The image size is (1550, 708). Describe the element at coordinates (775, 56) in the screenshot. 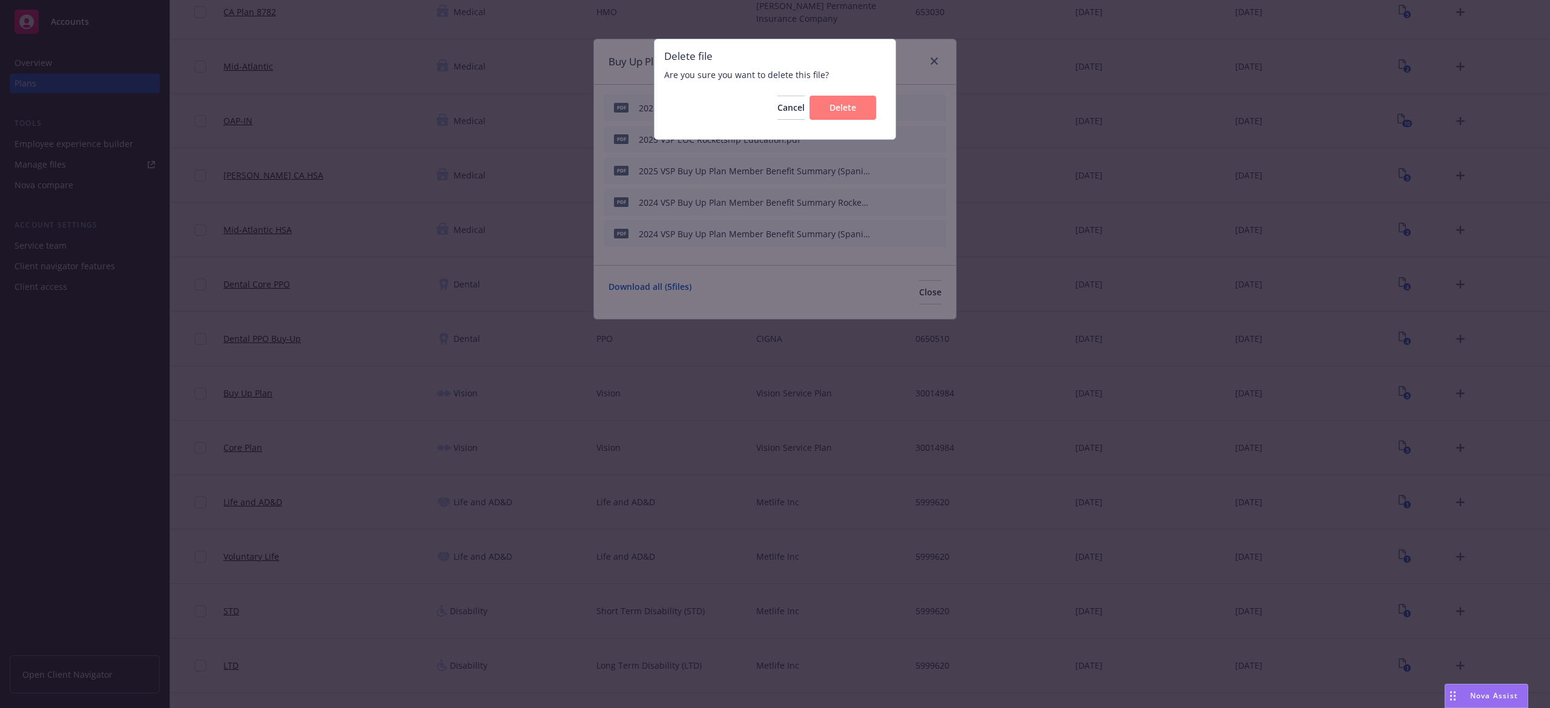

I see `span: Delete file` at that location.